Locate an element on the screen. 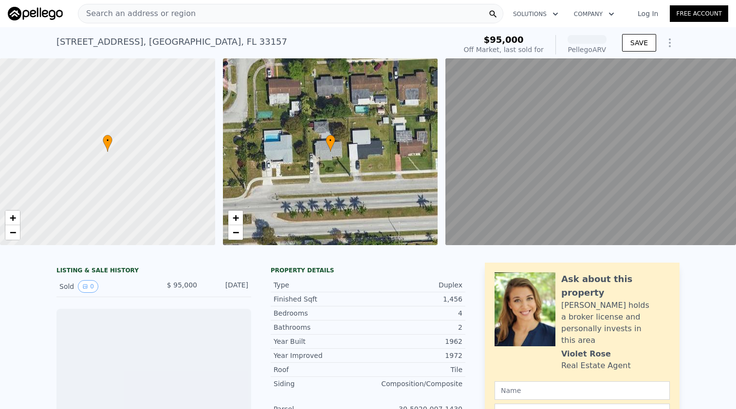 The width and height of the screenshot is (736, 409). span: $95,000 is located at coordinates (504, 39).